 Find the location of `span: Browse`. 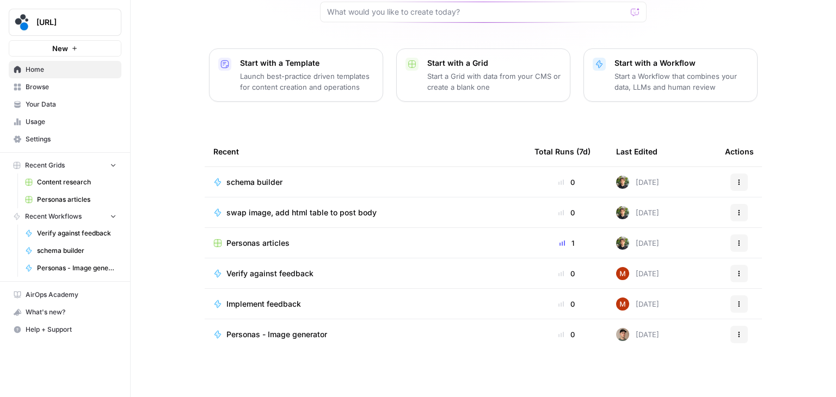

span: Browse is located at coordinates (71, 87).